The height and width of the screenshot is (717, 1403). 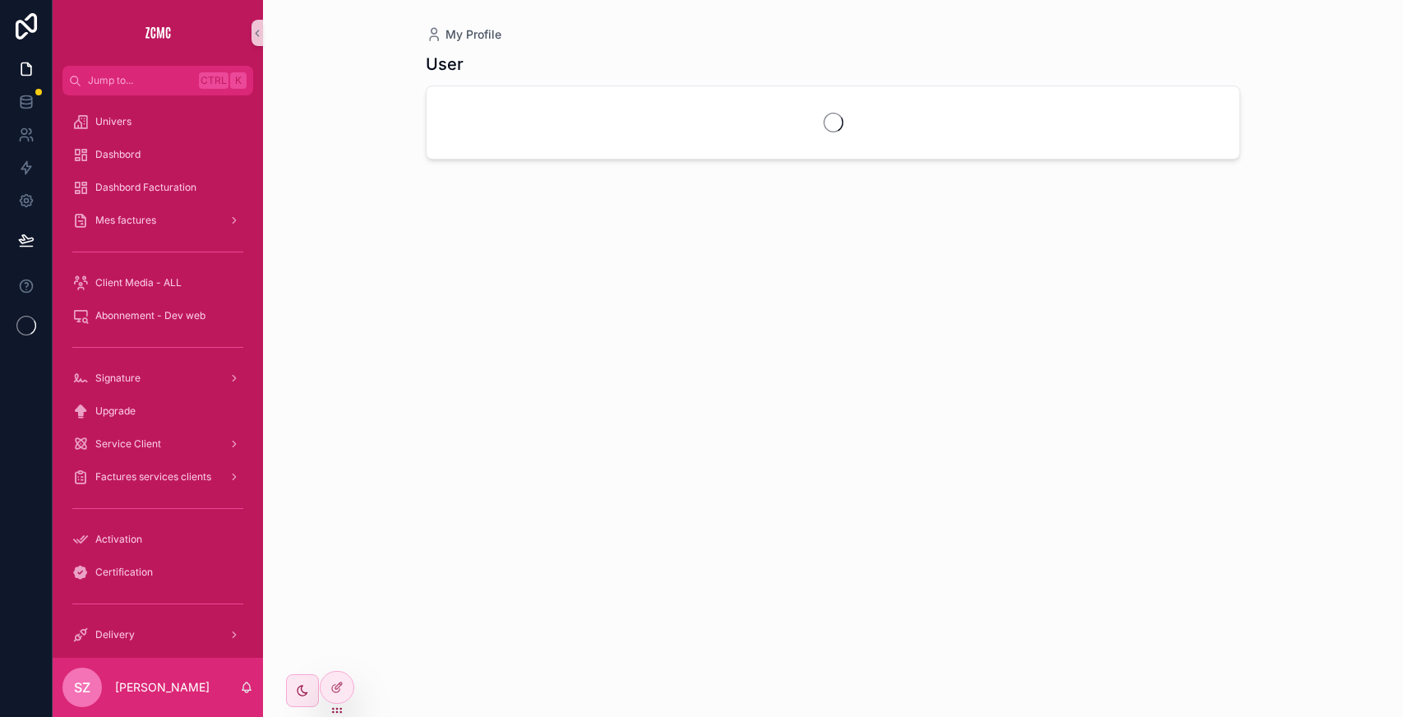 I want to click on h1: User, so click(x=445, y=64).